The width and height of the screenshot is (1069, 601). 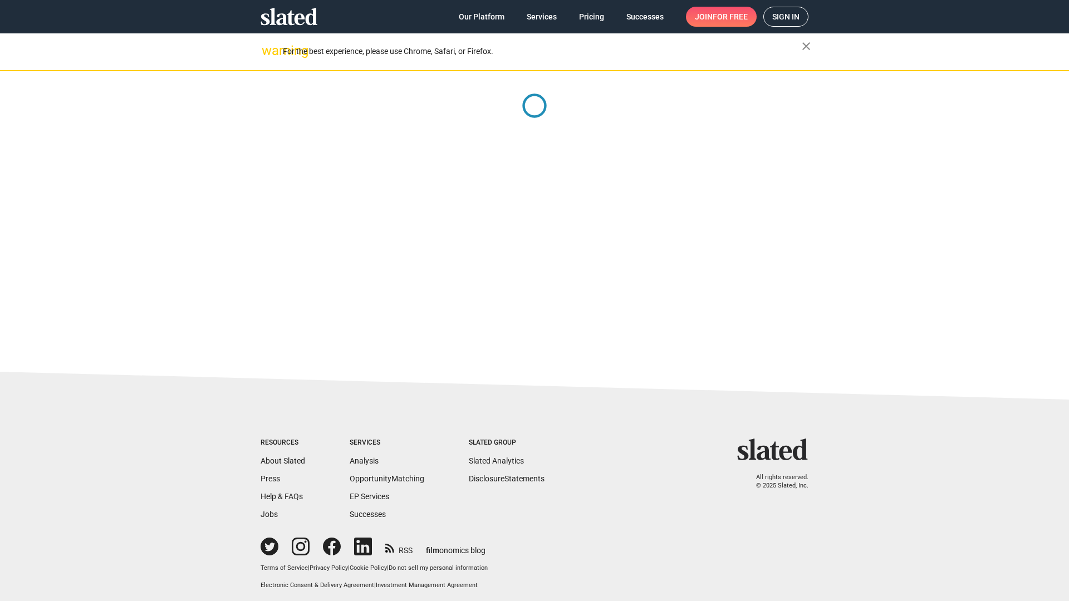 I want to click on div: Resources, so click(x=283, y=443).